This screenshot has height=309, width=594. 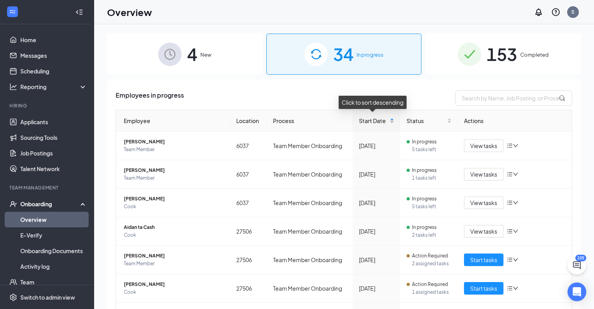 I want to click on div: Click to sort descending, so click(x=373, y=102).